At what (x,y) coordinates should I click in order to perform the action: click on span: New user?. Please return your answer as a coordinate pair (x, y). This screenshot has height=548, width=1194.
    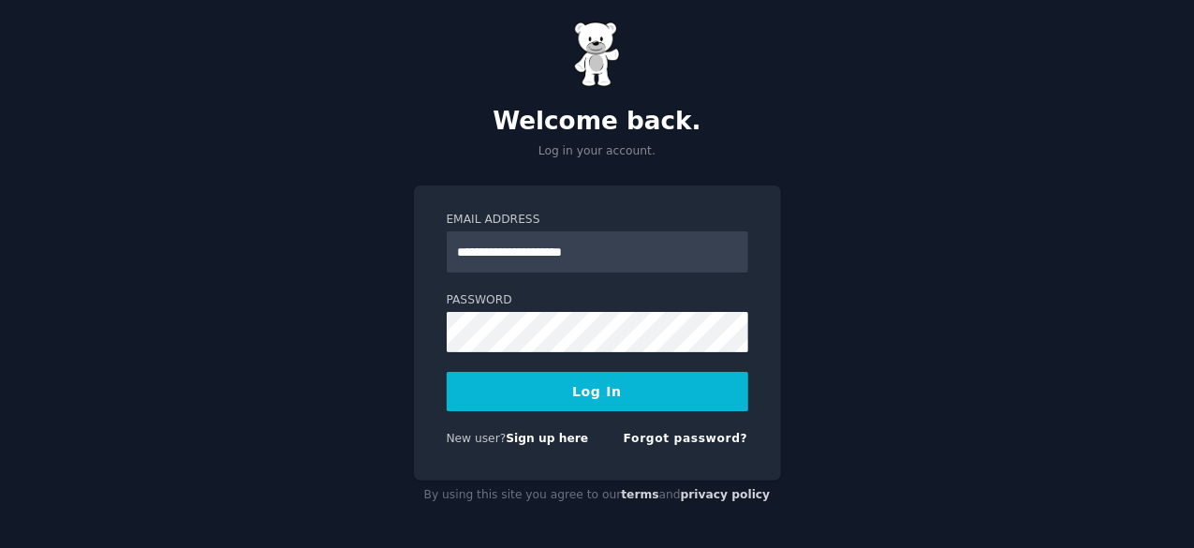
    Looking at the image, I should click on (477, 438).